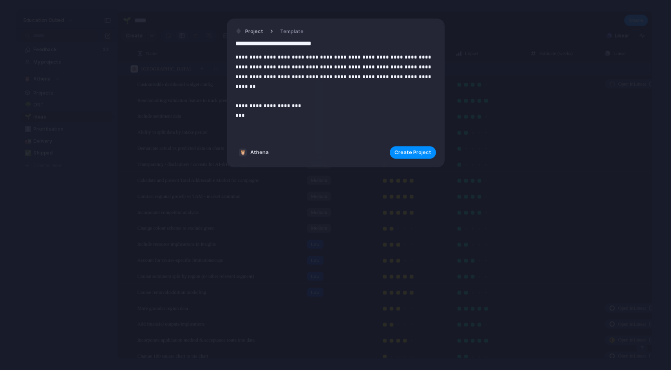 The width and height of the screenshot is (671, 370). I want to click on span: Athena, so click(259, 153).